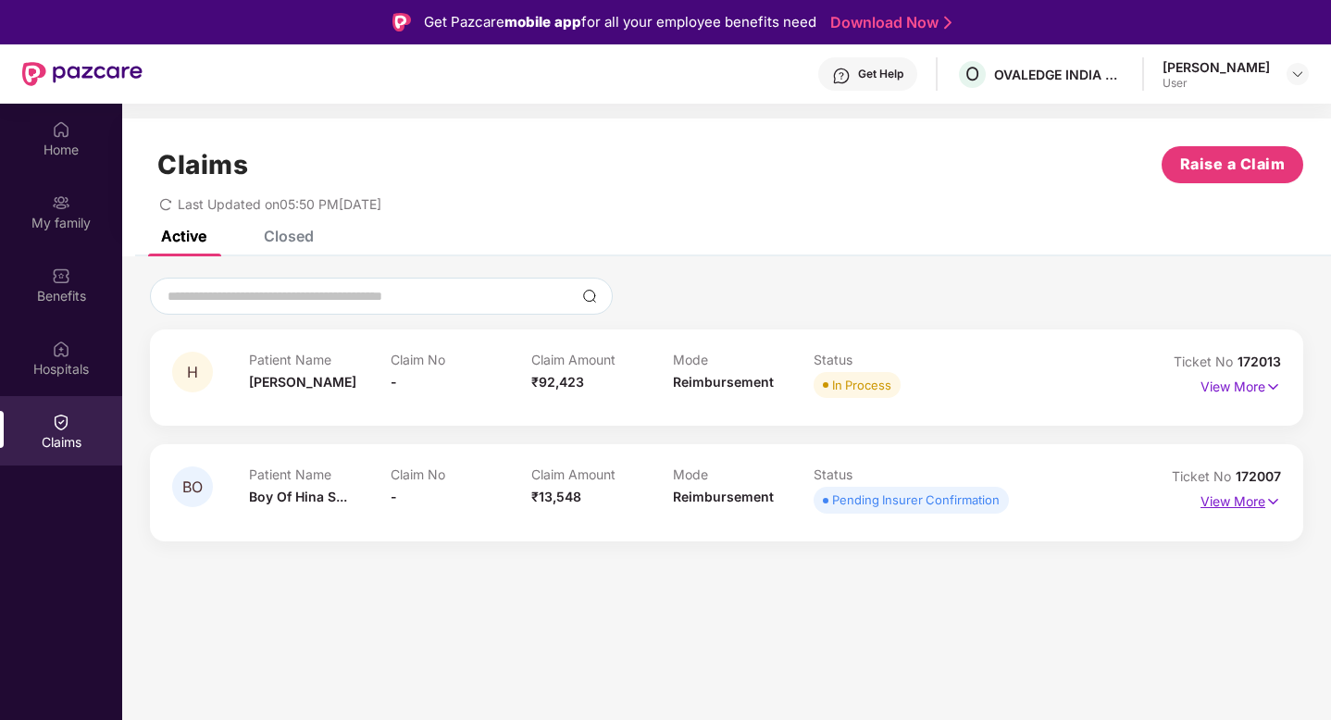 Image resolution: width=1331 pixels, height=720 pixels. I want to click on button: Raise a Claim, so click(1232, 165).